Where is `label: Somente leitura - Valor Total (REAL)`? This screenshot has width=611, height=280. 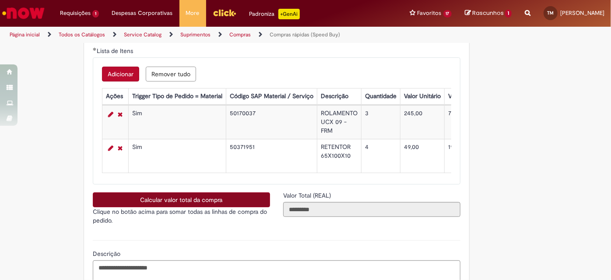
label: Somente leitura - Valor Total (REAL) is located at coordinates (308, 195).